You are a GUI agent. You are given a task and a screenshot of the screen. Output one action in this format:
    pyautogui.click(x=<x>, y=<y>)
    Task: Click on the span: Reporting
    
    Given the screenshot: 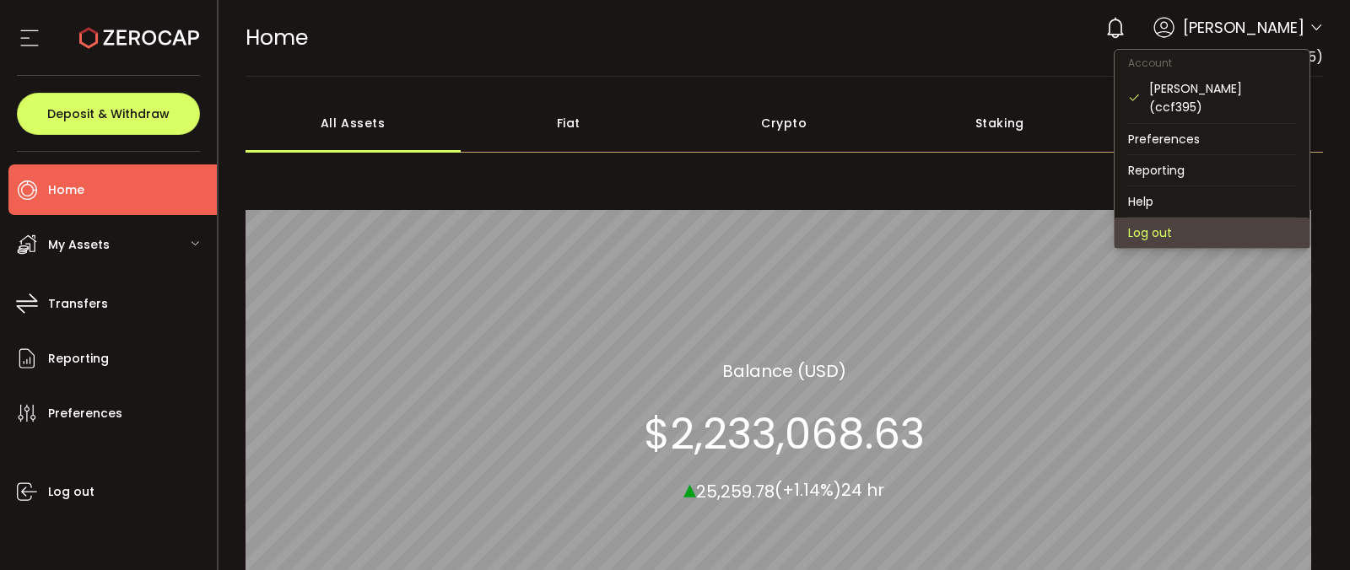 What is the action you would take?
    pyautogui.click(x=78, y=359)
    